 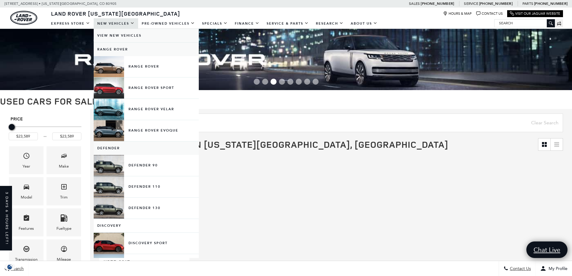 What do you see at coordinates (64, 219) in the screenshot?
I see `span: Fueltype` at bounding box center [64, 219].